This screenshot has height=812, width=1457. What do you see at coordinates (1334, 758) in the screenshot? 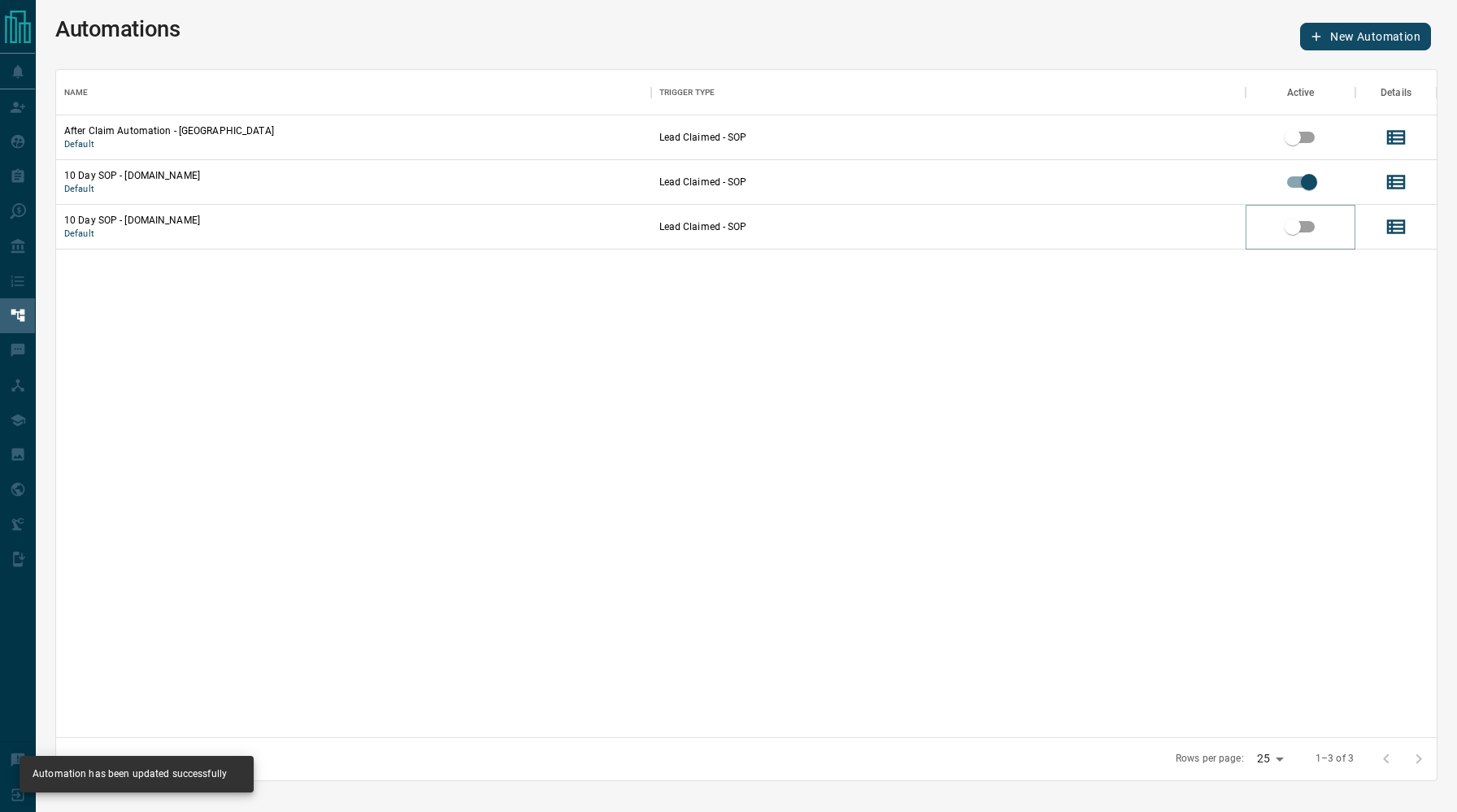
I see `p: 1–3 of 3` at bounding box center [1334, 758].